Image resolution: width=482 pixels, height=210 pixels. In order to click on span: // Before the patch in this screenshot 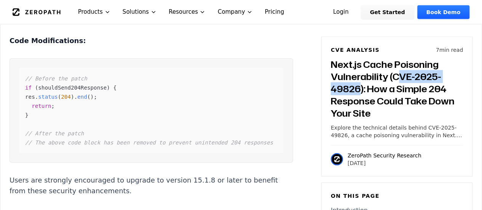, I will do `click(56, 79)`.